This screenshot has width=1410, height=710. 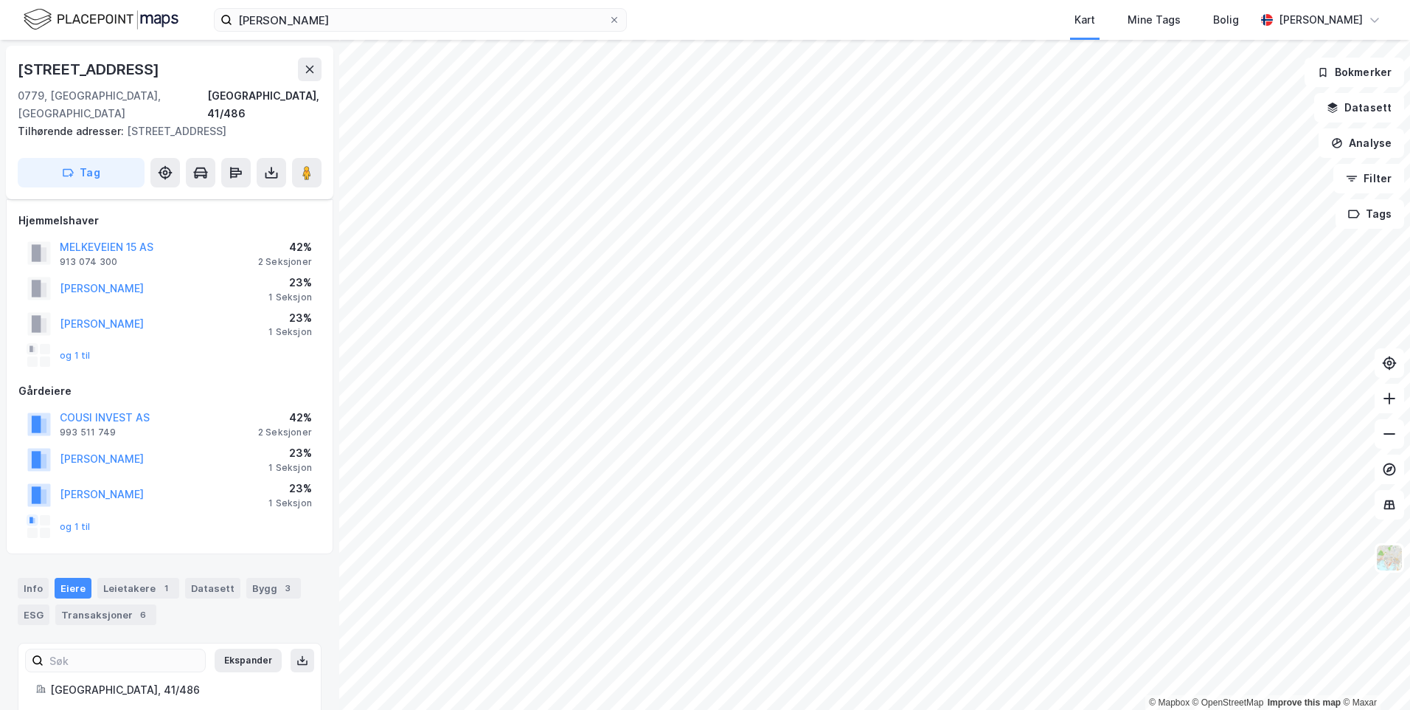 What do you see at coordinates (1369, 179) in the screenshot?
I see `button: Filter` at bounding box center [1369, 179].